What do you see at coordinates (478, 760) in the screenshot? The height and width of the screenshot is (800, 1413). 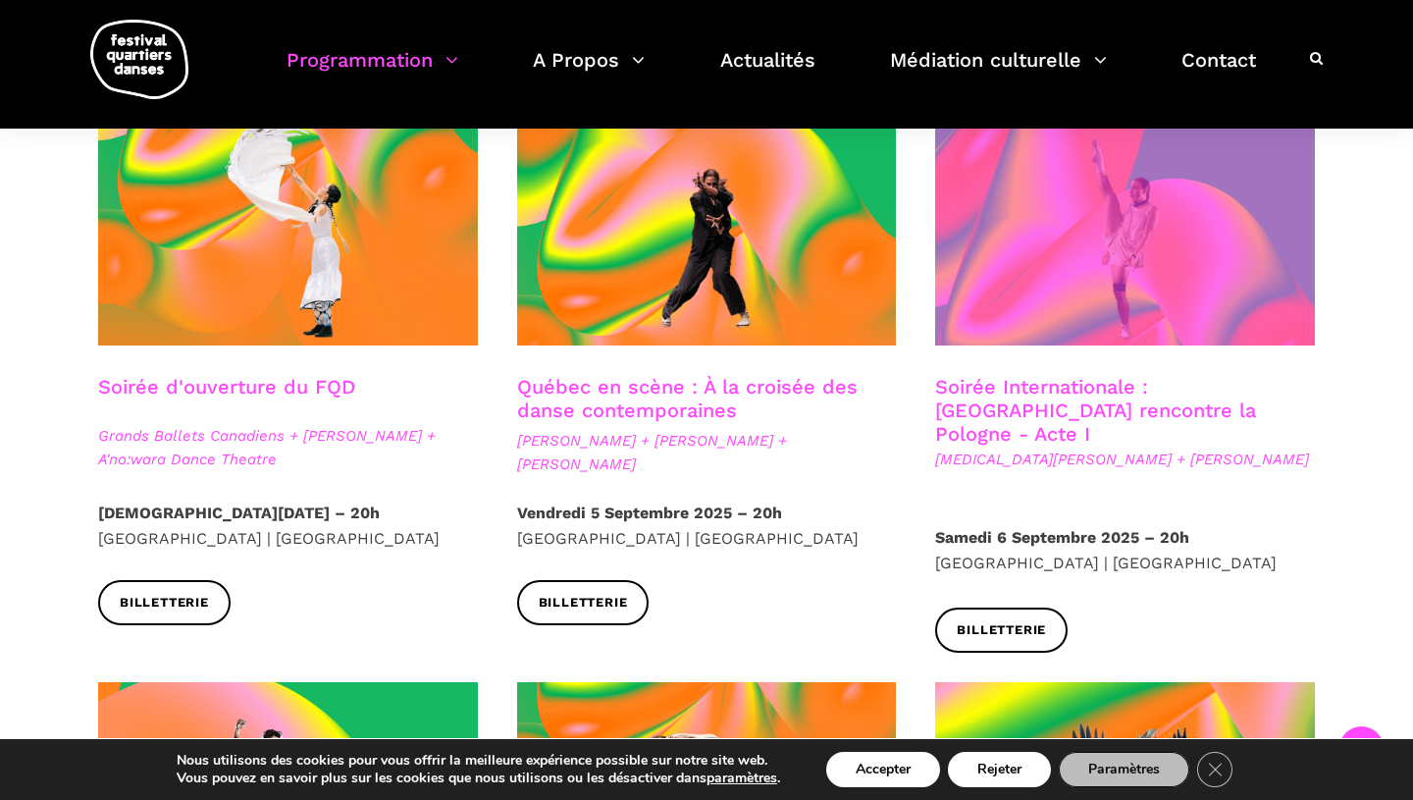 I see `p: Nous utilisons des cookies pour vous offrir la meilleure expérience possible sur notre site web.` at bounding box center [478, 760].